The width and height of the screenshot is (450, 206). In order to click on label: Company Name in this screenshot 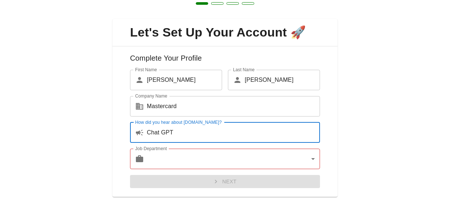, I will do `click(151, 96)`.